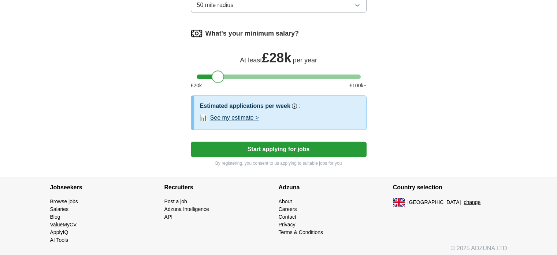 The height and width of the screenshot is (255, 557). What do you see at coordinates (235, 118) in the screenshot?
I see `button: See my estimate >` at bounding box center [235, 118].